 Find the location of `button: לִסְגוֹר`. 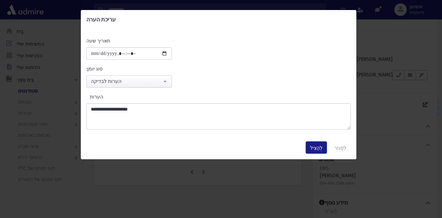

button: לִסְגוֹר is located at coordinates (340, 147).